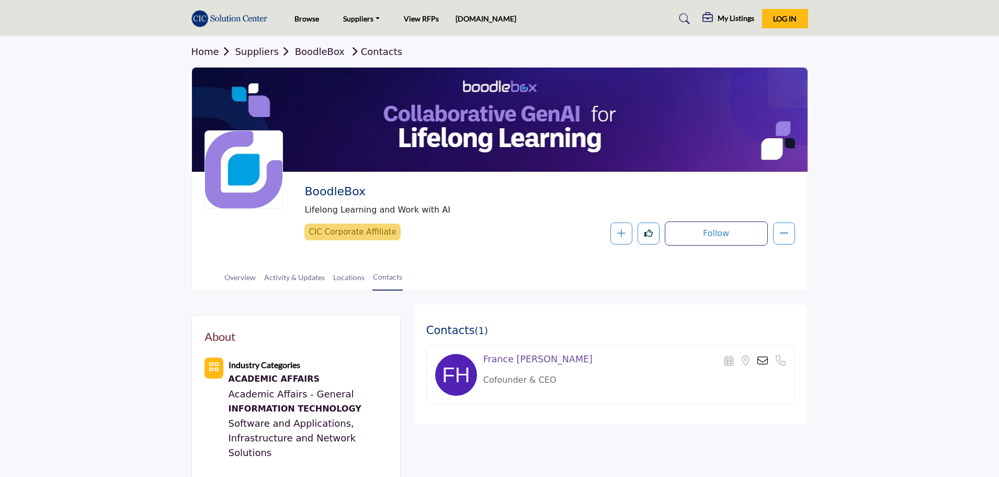 The image size is (999, 477). What do you see at coordinates (448, 191) in the screenshot?
I see `h2: BoodleBox` at bounding box center [448, 191].